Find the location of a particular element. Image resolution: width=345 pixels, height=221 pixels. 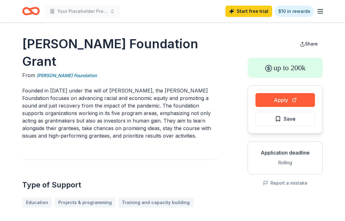

a: Education is located at coordinates (37, 202).